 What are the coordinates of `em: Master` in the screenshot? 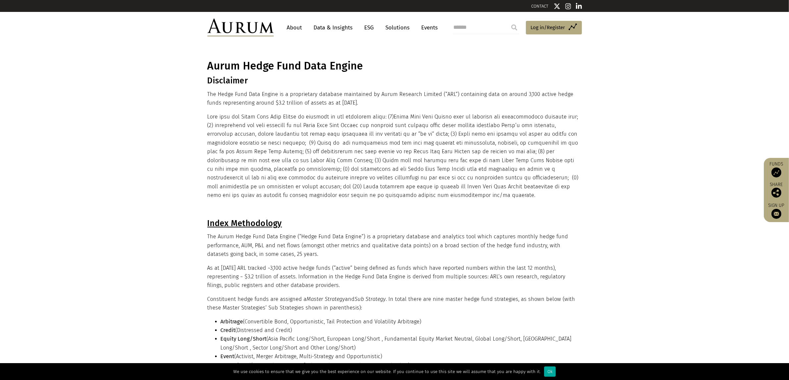 It's located at (315, 299).